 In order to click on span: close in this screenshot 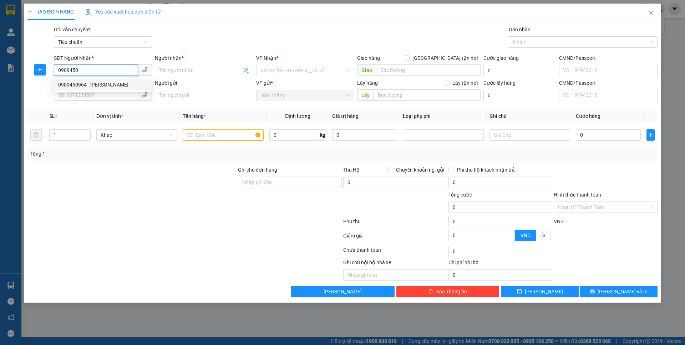, I will do `click(651, 13)`.